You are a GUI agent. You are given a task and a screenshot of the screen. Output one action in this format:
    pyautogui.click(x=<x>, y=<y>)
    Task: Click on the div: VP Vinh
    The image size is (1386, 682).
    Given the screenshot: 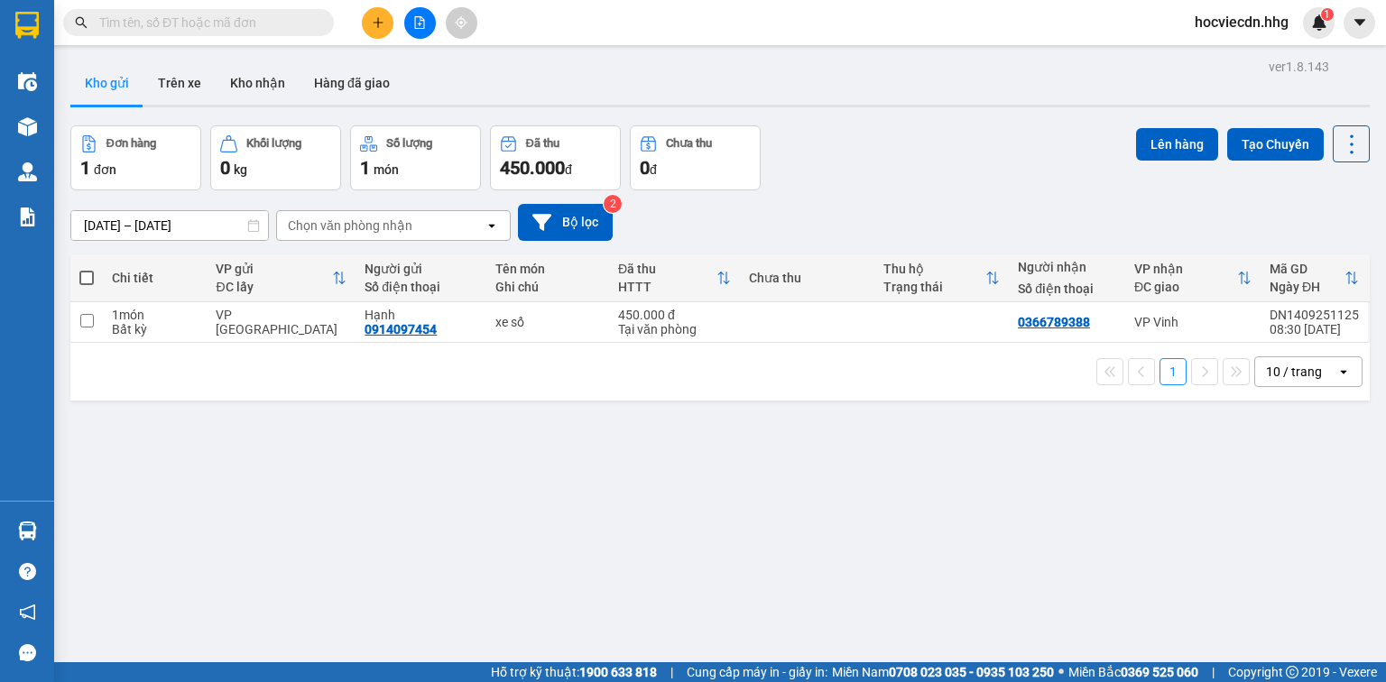 What is the action you would take?
    pyautogui.click(x=1193, y=322)
    